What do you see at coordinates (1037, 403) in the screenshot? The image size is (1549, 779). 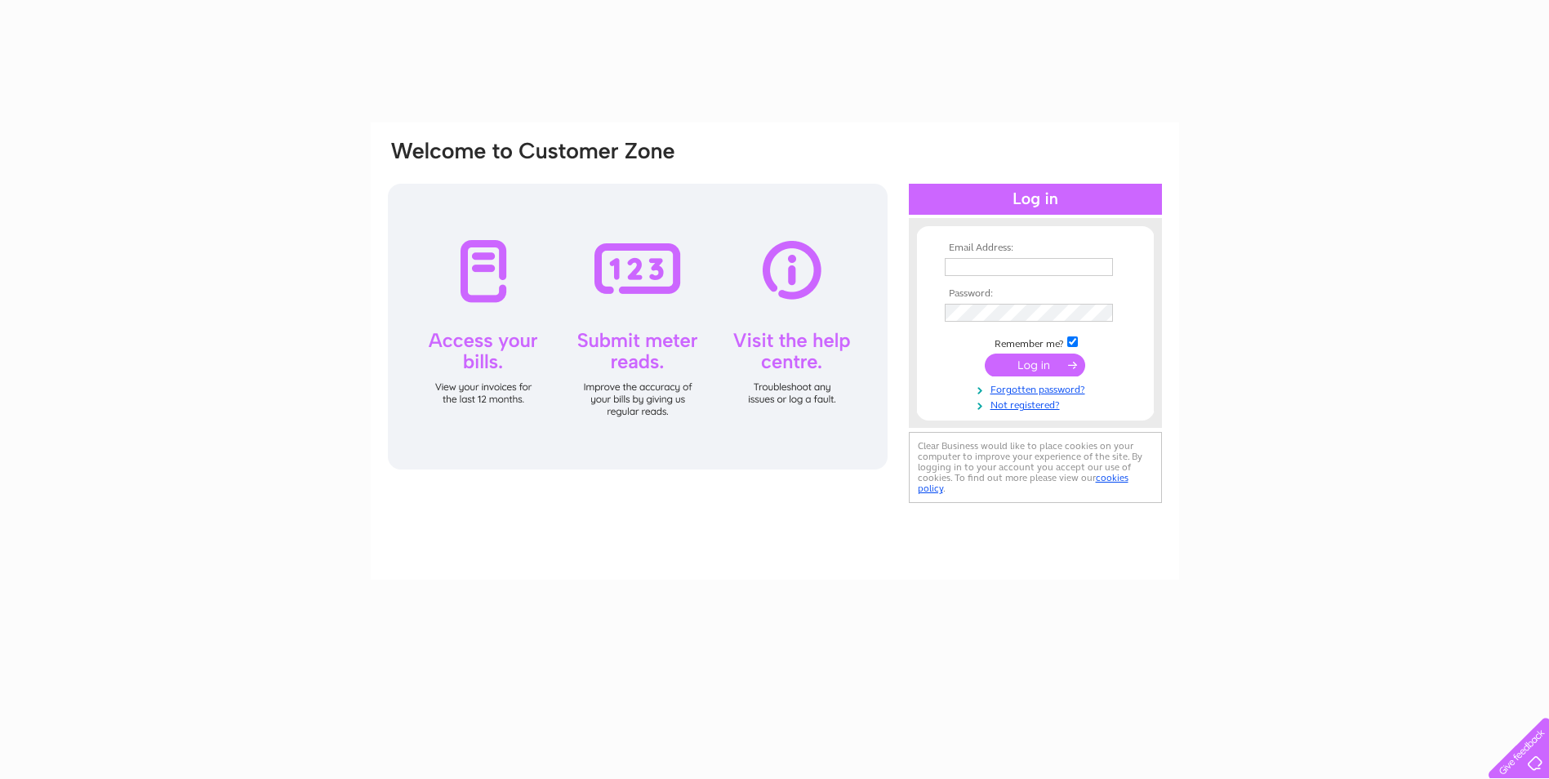 I see `a: Not registered?` at bounding box center [1037, 403].